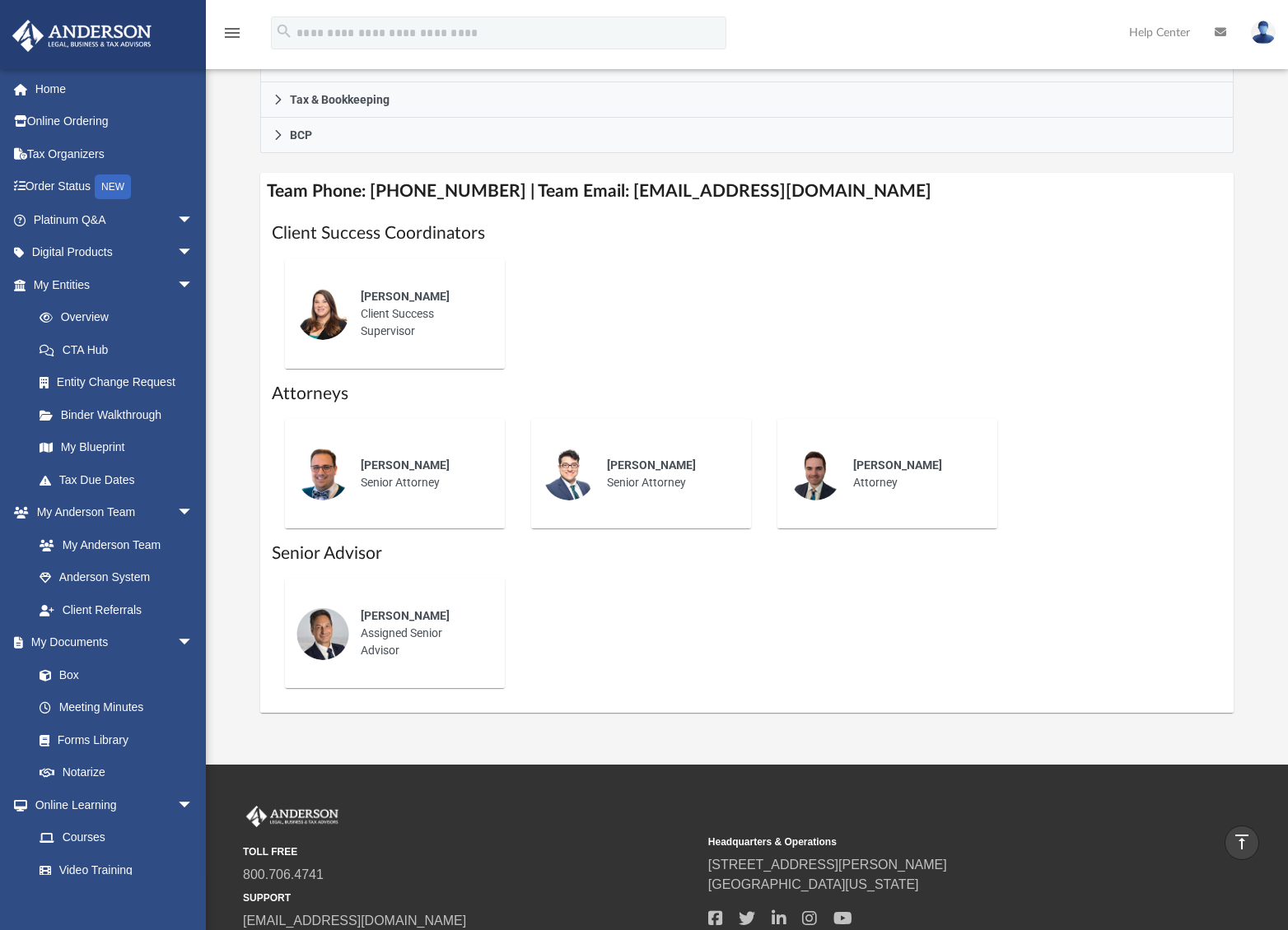 The height and width of the screenshot is (930, 1288). Describe the element at coordinates (747, 100) in the screenshot. I see `a: Tax & Bookkeeping` at that location.